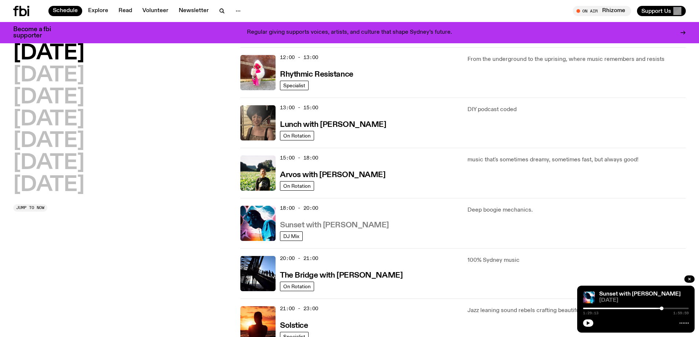  I want to click on a: Volunteer, so click(155, 11).